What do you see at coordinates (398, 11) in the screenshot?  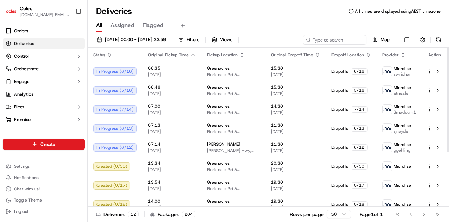 I see `span: All times are displayed using AEST timezone` at bounding box center [398, 11].